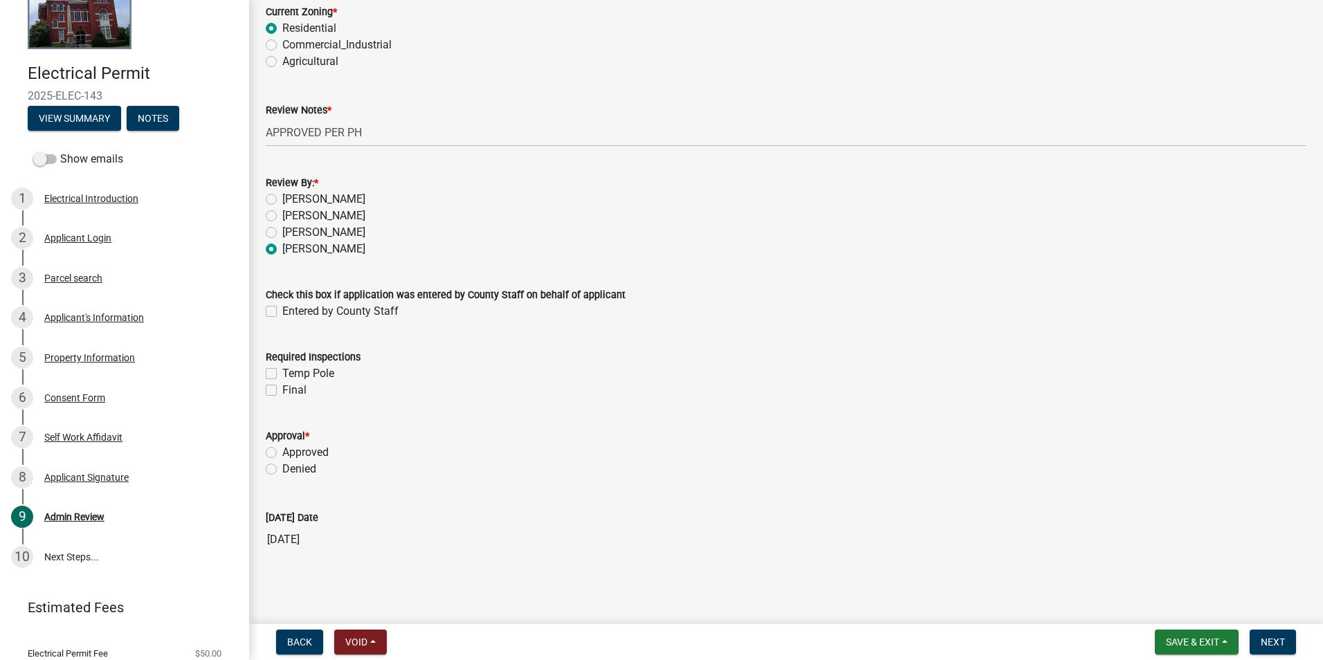  Describe the element at coordinates (356, 642) in the screenshot. I see `span: Void` at that location.